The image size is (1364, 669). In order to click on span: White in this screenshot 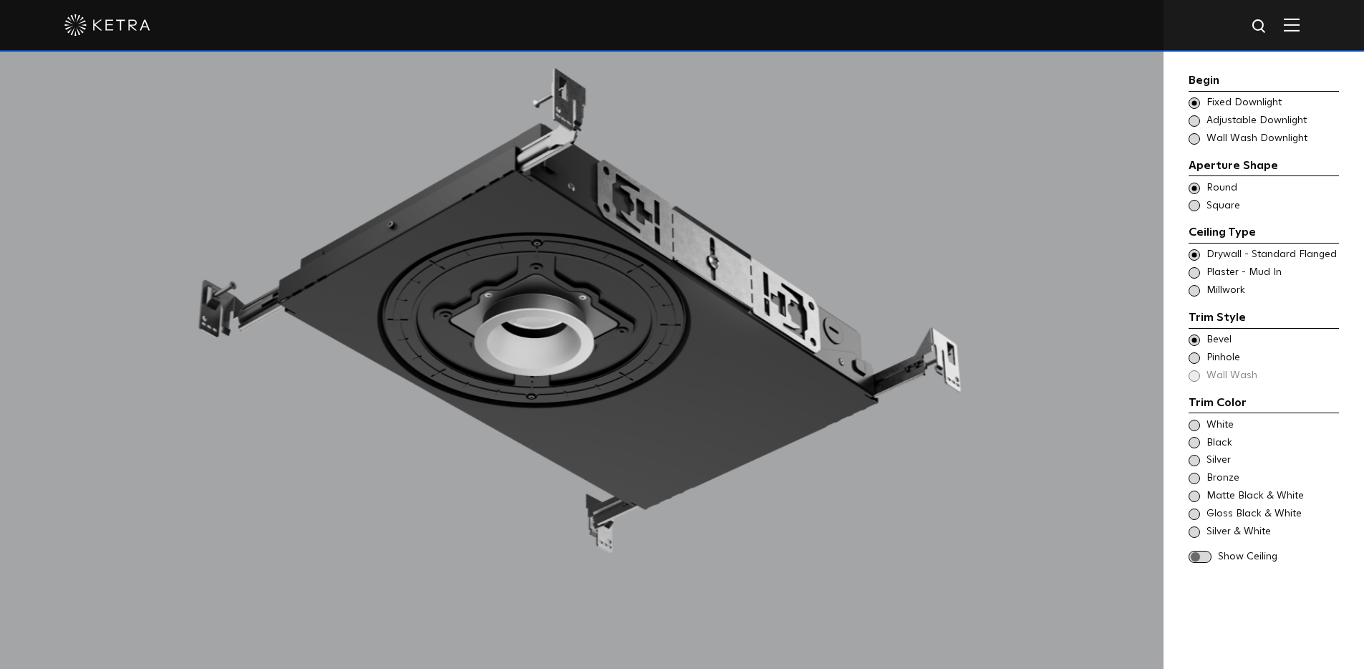, I will do `click(1272, 425)`.